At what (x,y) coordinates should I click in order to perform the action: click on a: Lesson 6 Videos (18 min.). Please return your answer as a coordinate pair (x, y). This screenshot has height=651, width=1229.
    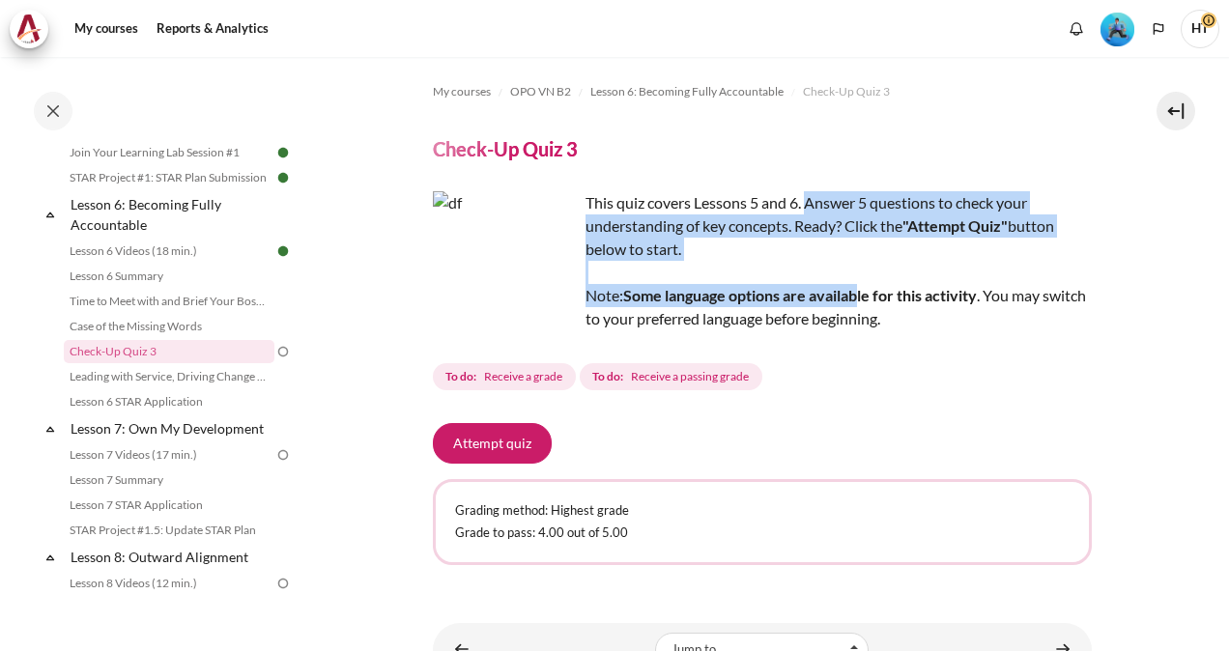
    Looking at the image, I should click on (169, 251).